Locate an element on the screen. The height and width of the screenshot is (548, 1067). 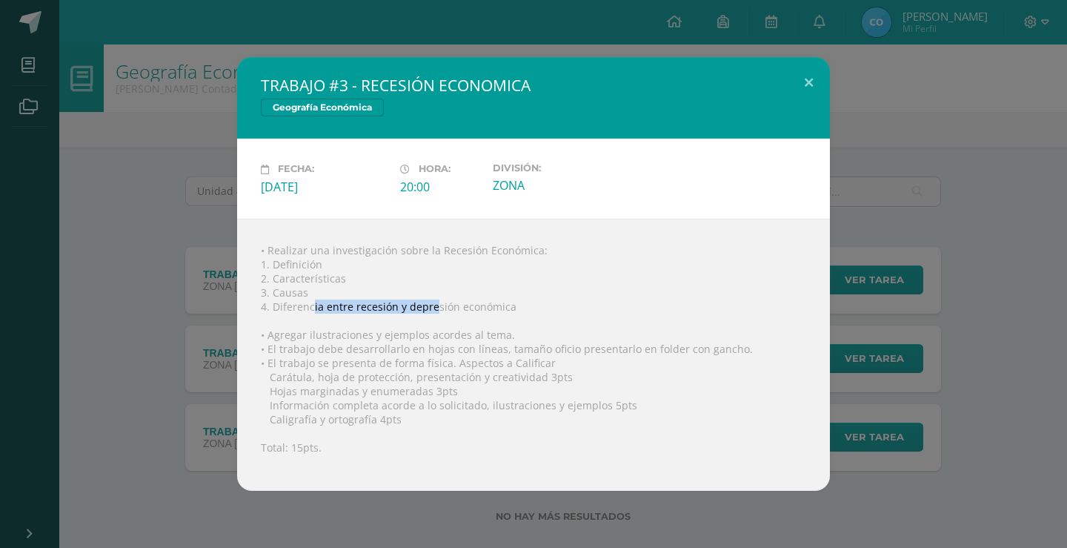
label: División: is located at coordinates (556, 167).